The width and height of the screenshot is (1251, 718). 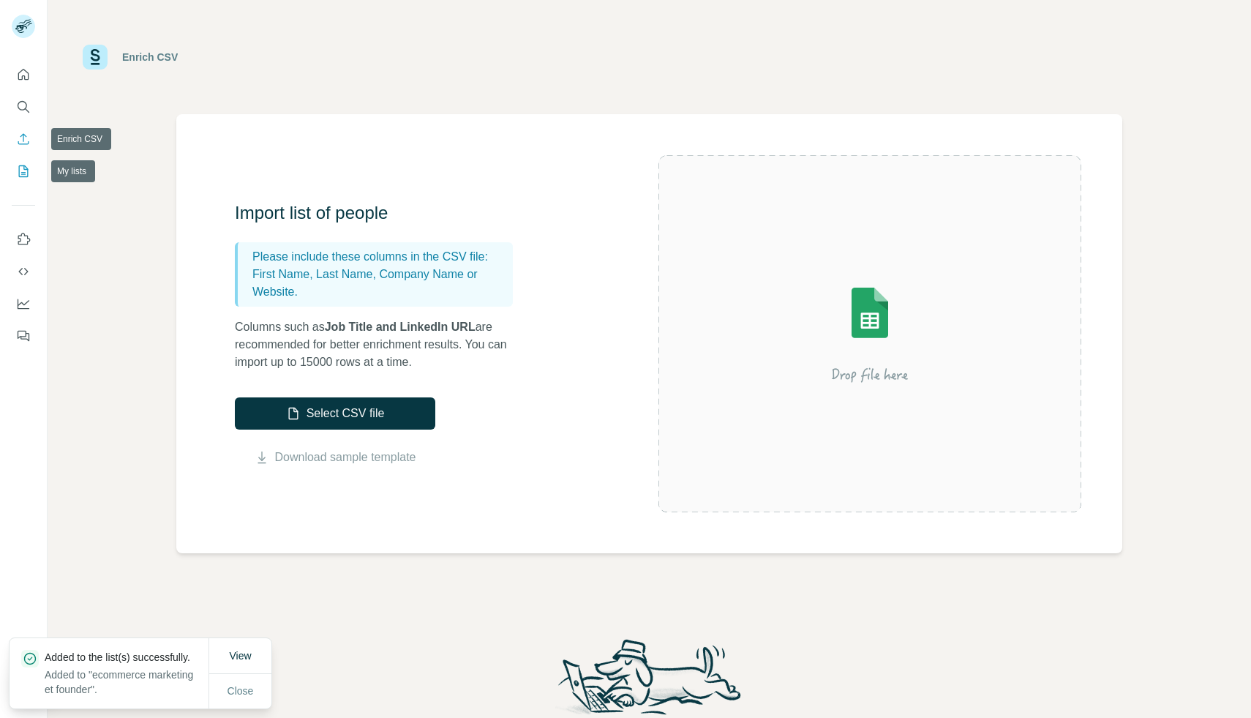 What do you see at coordinates (127, 657) in the screenshot?
I see `p: Added to the list(s) successfully.` at bounding box center [127, 657].